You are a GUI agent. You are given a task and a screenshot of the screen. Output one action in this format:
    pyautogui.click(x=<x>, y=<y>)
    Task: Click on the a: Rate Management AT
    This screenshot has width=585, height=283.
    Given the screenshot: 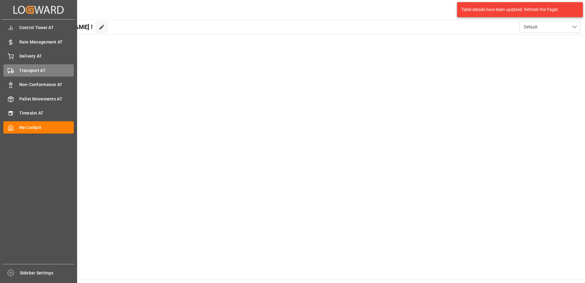 What is the action you would take?
    pyautogui.click(x=39, y=42)
    